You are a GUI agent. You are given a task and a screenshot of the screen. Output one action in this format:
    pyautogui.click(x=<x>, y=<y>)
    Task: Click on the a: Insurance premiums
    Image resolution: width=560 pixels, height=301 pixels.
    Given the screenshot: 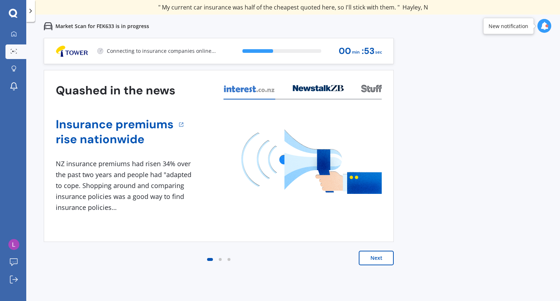 What is the action you would take?
    pyautogui.click(x=115, y=124)
    